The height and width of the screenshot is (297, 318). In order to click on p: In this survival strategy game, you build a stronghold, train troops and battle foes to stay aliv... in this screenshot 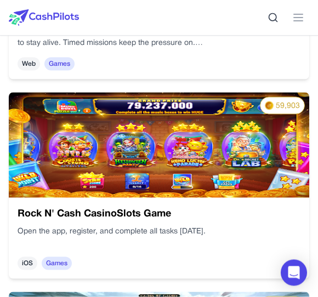, I will do `click(159, 38)`.